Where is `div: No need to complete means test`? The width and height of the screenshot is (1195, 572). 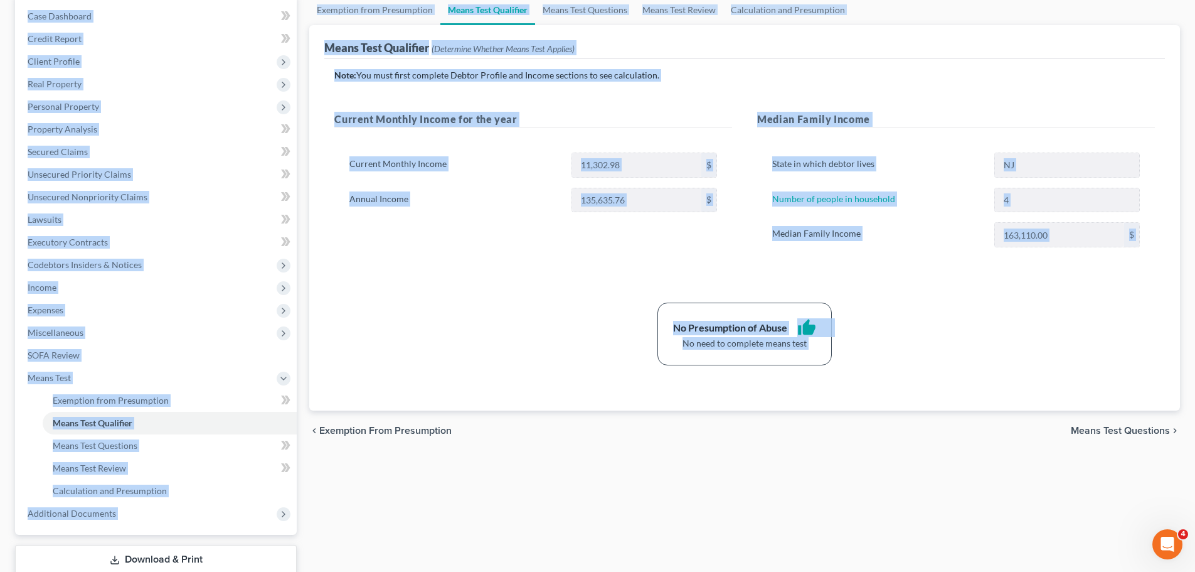 div: No need to complete means test is located at coordinates (745, 343).